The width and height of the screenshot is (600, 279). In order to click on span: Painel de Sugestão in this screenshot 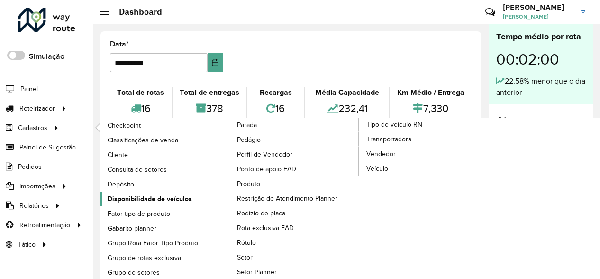, I will do `click(47, 147)`.